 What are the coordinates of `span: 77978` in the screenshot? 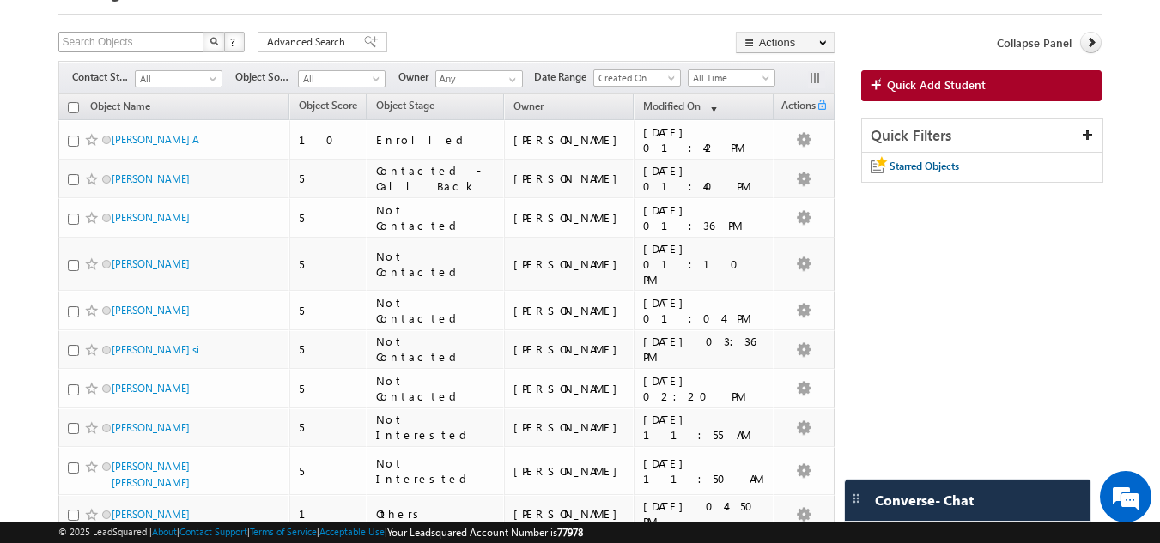 It's located at (570, 532).